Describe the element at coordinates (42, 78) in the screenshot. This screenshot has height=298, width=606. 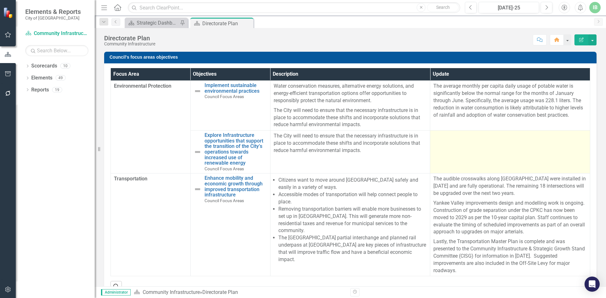
I see `a: Elements` at that location.